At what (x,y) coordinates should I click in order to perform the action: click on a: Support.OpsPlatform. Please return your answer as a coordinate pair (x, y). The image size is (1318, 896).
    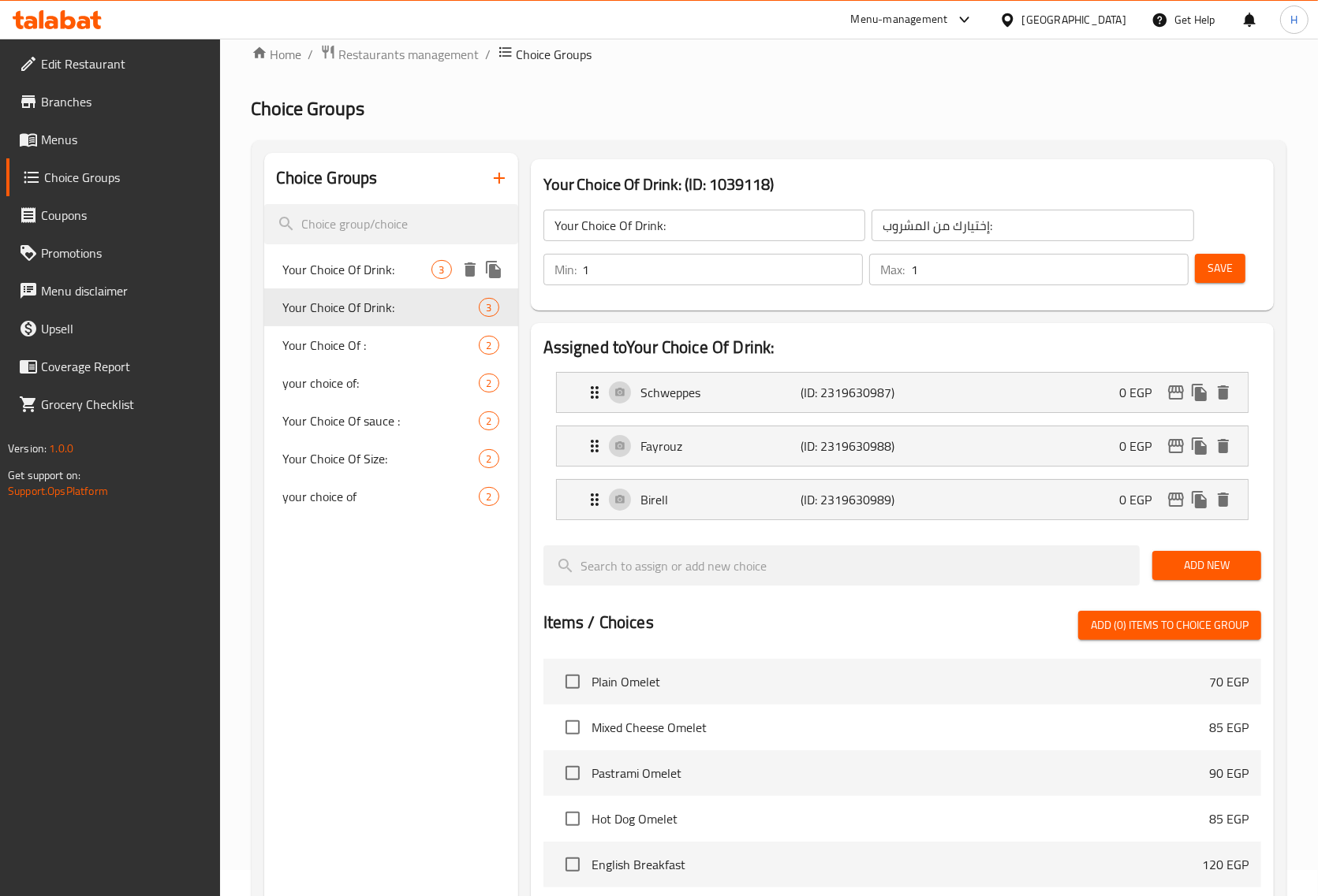
    Looking at the image, I should click on (58, 491).